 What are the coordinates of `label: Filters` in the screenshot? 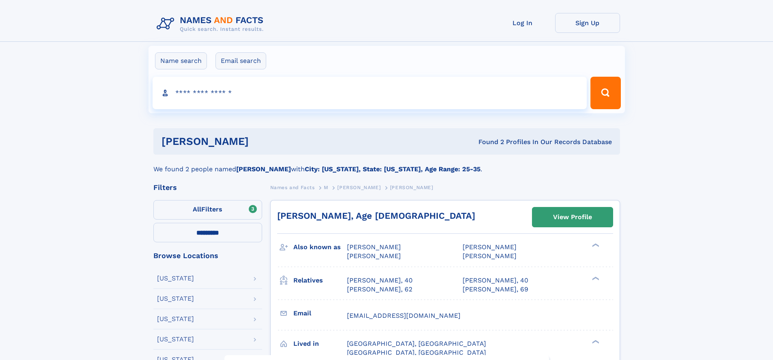 It's located at (208, 210).